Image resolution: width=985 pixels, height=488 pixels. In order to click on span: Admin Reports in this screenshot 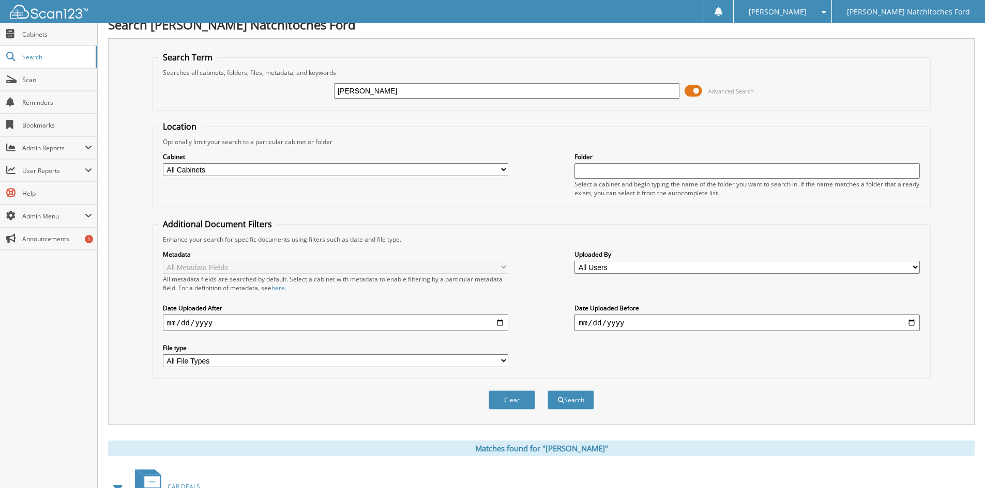, I will do `click(53, 148)`.